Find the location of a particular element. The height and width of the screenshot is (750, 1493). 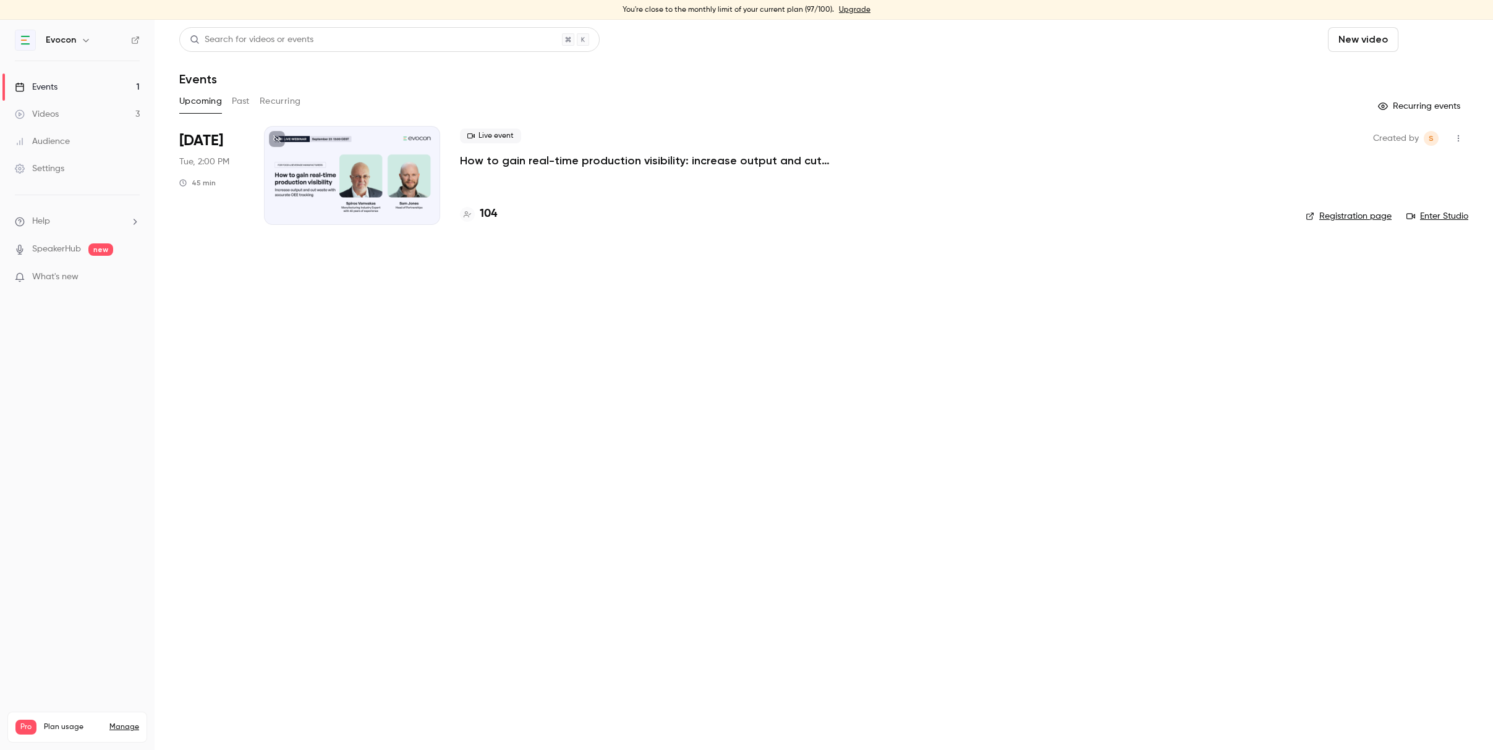

span: Plan usage is located at coordinates (73, 728).